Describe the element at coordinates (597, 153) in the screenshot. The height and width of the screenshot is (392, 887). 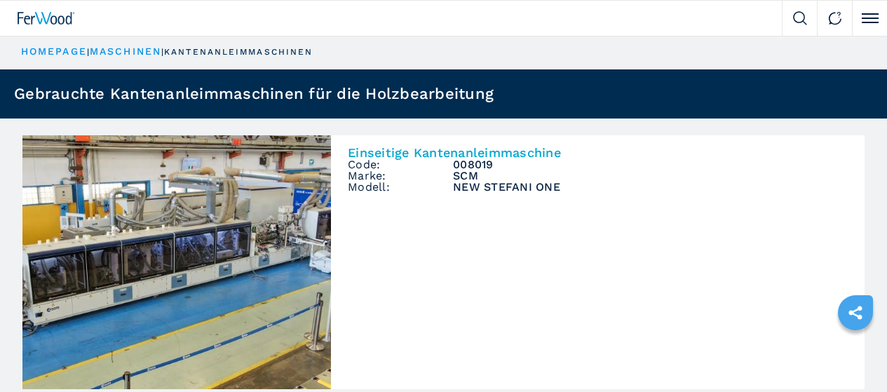
I see `h2: Einseitige Kantenanleimmaschine` at that location.